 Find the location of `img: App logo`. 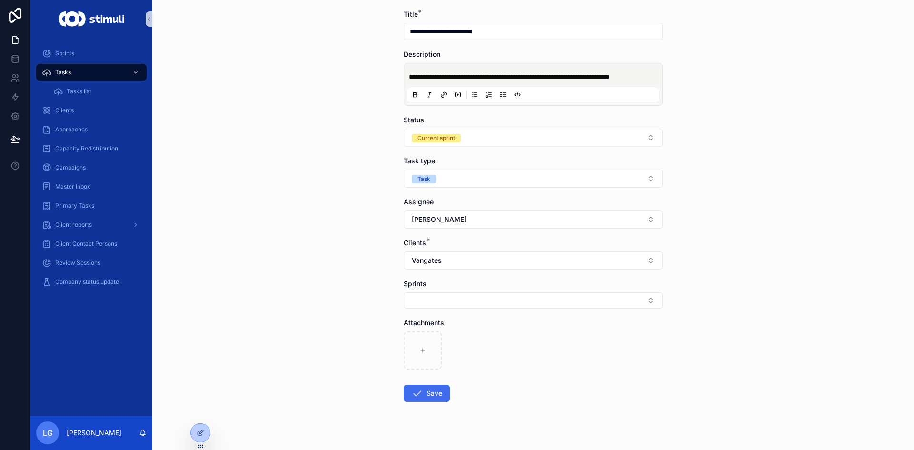

img: App logo is located at coordinates (91, 19).